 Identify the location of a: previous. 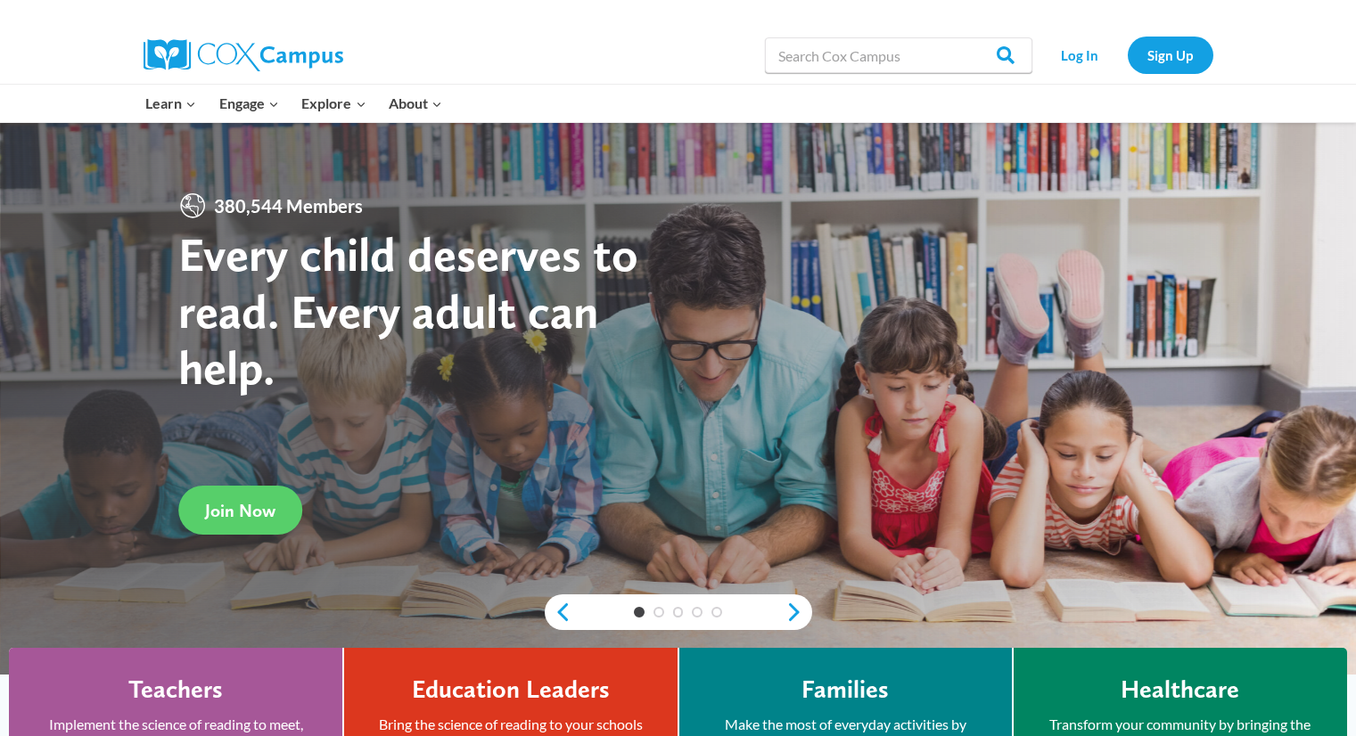
(558, 612).